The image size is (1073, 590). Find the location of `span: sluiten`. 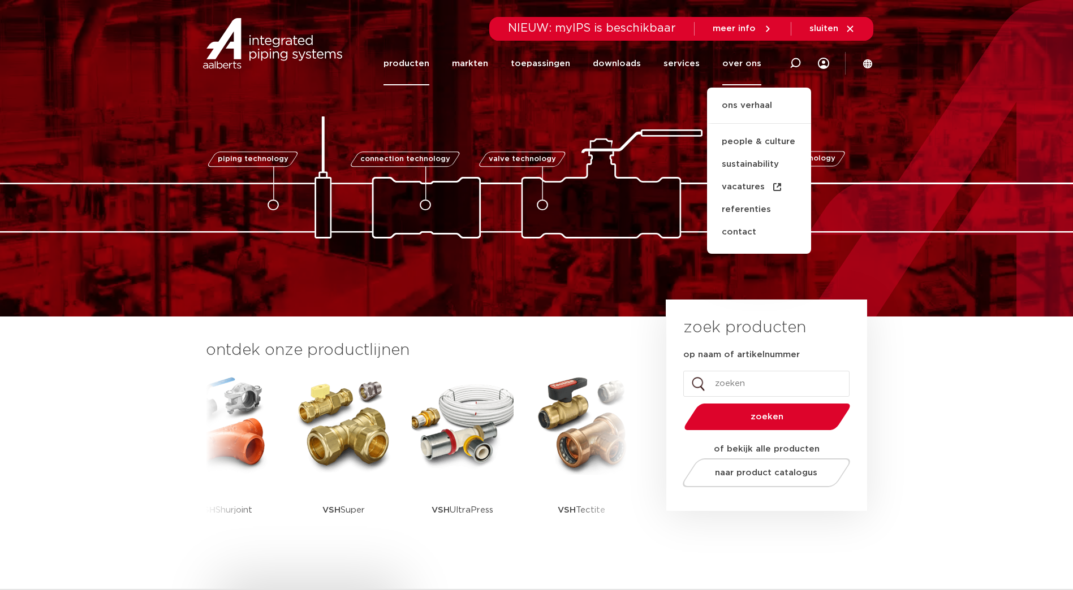

span: sluiten is located at coordinates (823, 28).